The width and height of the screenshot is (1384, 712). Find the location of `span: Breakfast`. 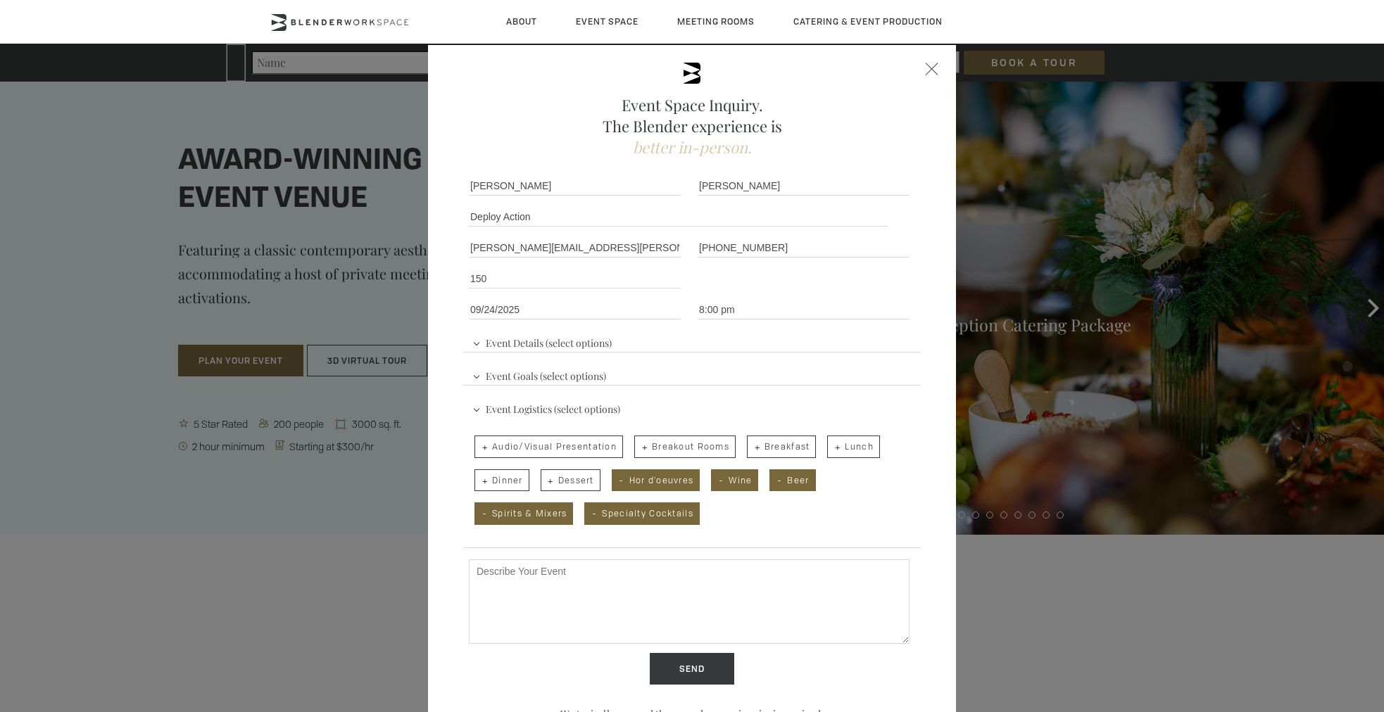

span: Breakfast is located at coordinates (781, 447).